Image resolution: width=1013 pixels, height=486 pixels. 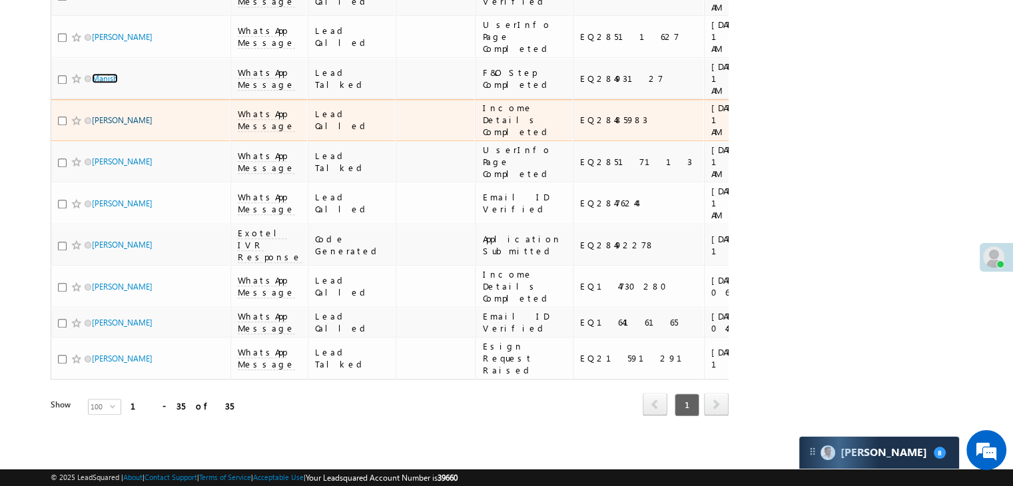 What do you see at coordinates (39, 79) in the screenshot?
I see `img: d_60004797649_company_0_60004797649` at bounding box center [39, 79].